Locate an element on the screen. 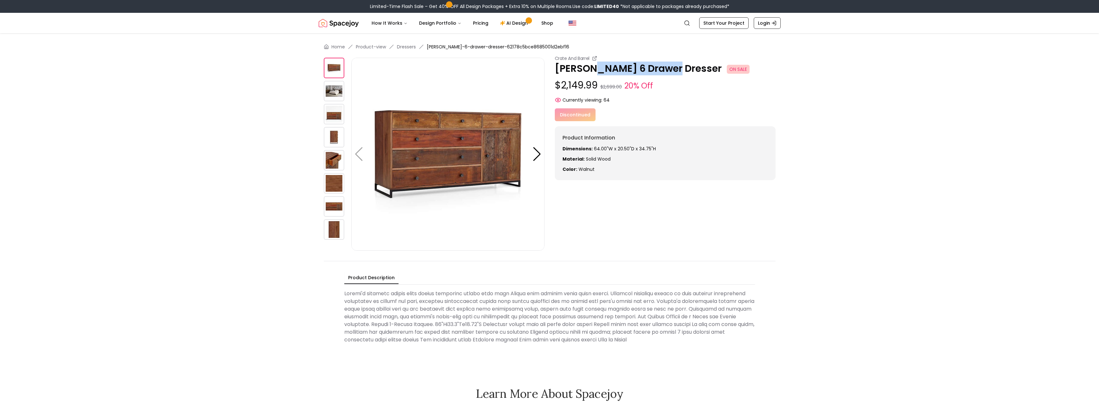 The width and height of the screenshot is (1099, 410). img: https://storage.googleapis.com/spacejoy-main/assets/62178c5bce8685001d2ebf16/product_4_o4k370k0848h is located at coordinates (334, 160).